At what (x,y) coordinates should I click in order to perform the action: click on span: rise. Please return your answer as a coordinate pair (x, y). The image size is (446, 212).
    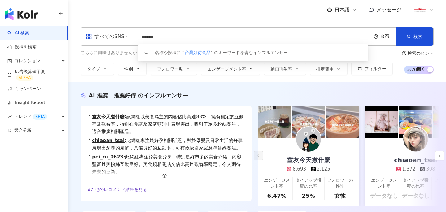
    Looking at the image, I should click on (10, 117).